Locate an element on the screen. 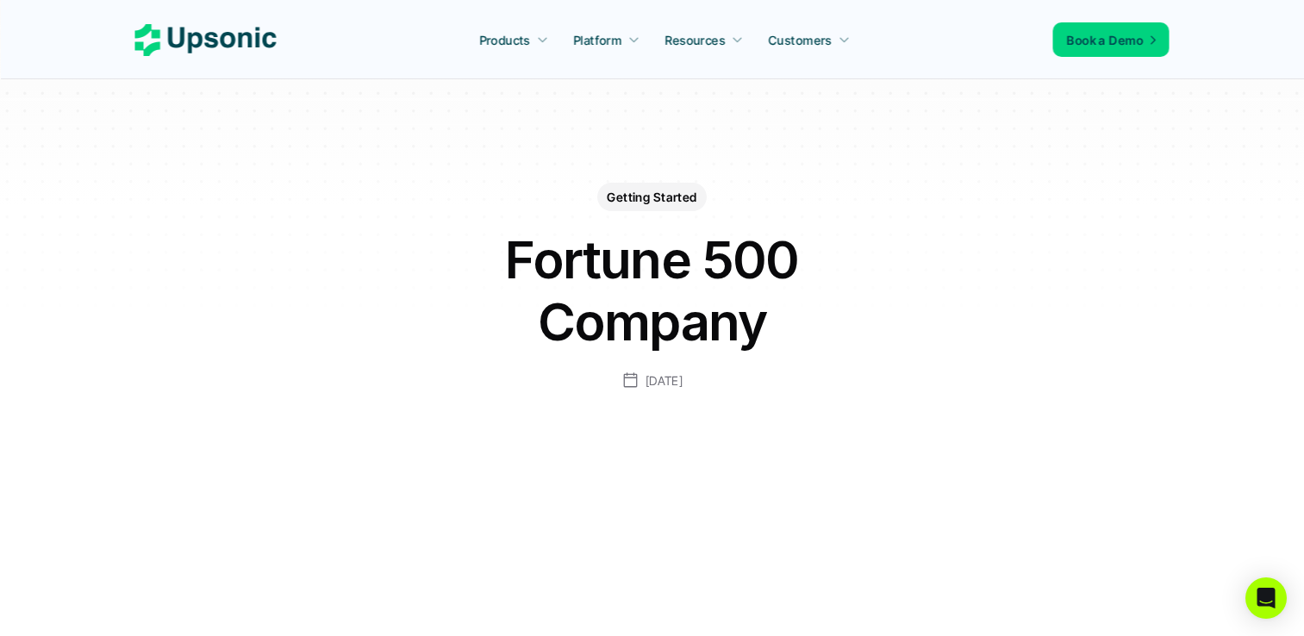  p: Getting Started is located at coordinates (652, 197).